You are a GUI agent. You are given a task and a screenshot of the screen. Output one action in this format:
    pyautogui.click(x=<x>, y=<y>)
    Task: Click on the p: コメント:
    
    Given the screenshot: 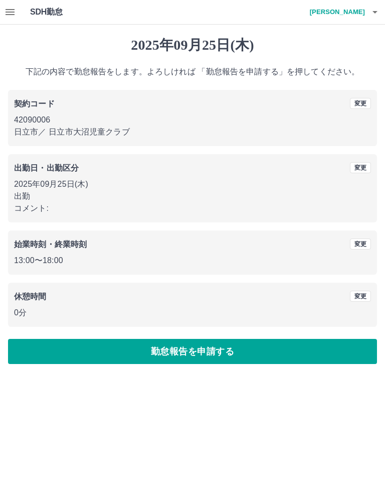 What is the action you would take?
    pyautogui.click(x=193, y=208)
    